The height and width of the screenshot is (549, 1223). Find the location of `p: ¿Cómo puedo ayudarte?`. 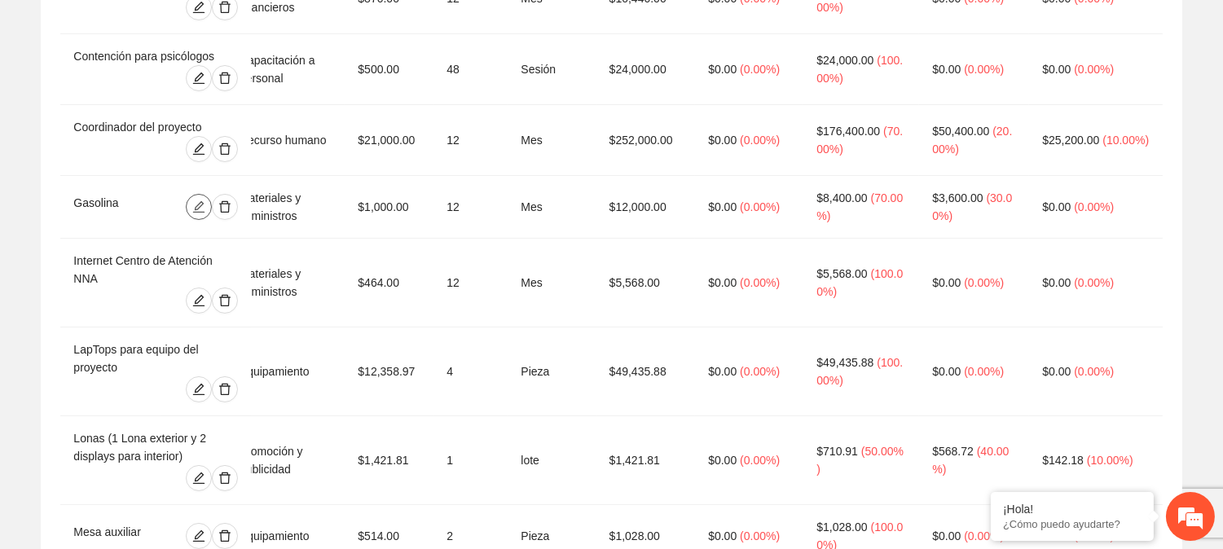

p: ¿Cómo puedo ayudarte? is located at coordinates (1072, 524).